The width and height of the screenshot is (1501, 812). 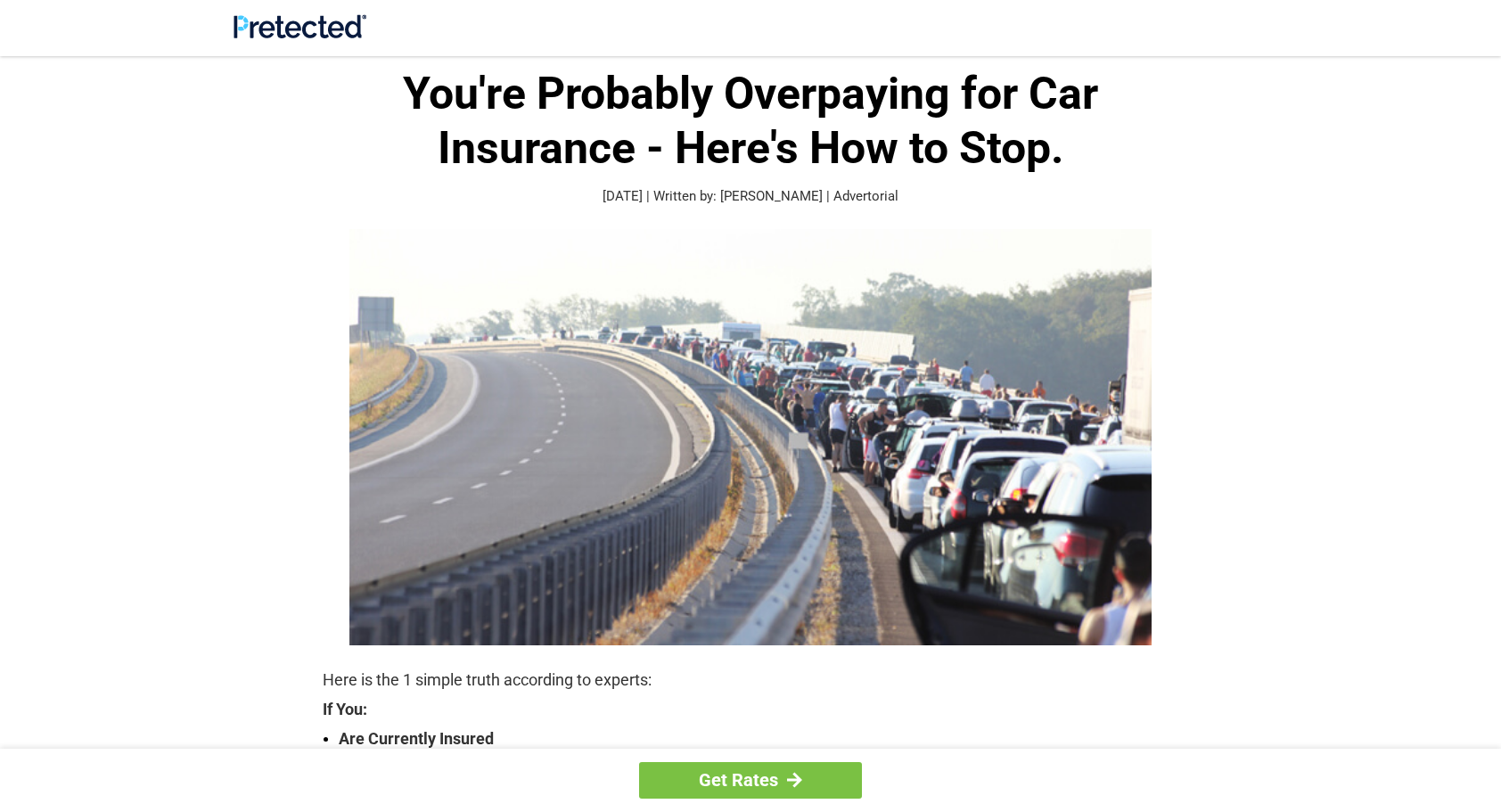 I want to click on strong: Are Currently Insured, so click(x=759, y=738).